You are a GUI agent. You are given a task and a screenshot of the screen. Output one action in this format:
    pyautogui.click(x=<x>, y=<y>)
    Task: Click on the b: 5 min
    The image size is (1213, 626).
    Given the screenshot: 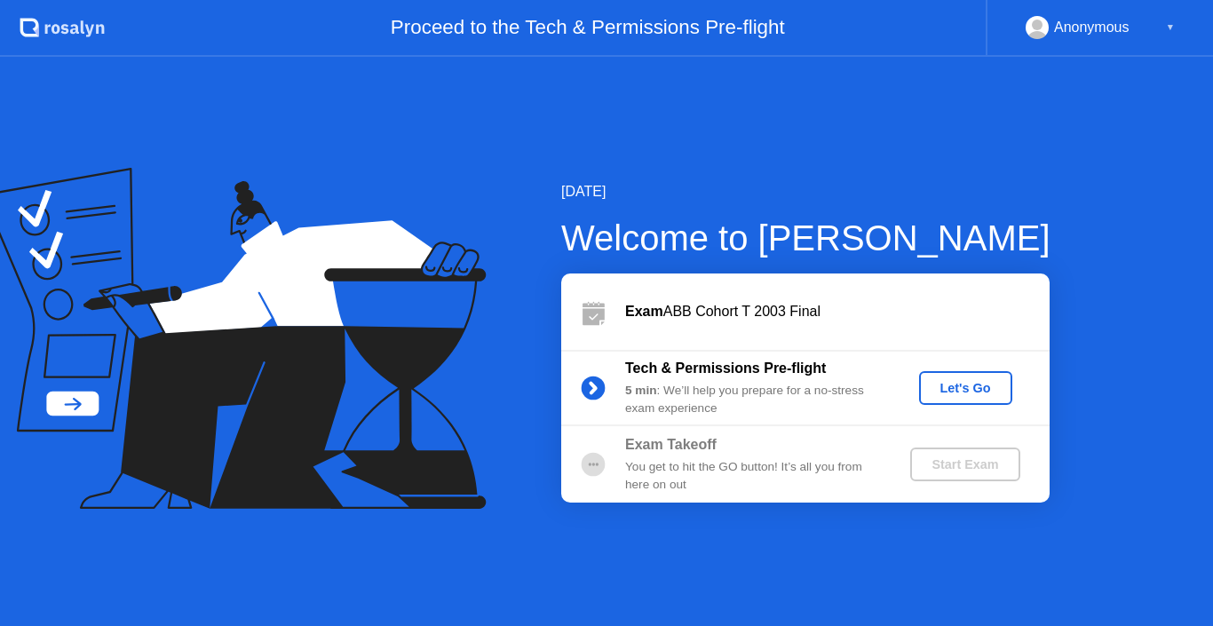 What is the action you would take?
    pyautogui.click(x=641, y=390)
    